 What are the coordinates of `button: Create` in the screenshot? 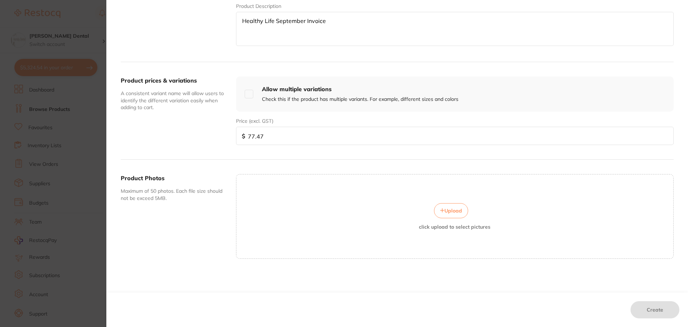 It's located at (655, 310).